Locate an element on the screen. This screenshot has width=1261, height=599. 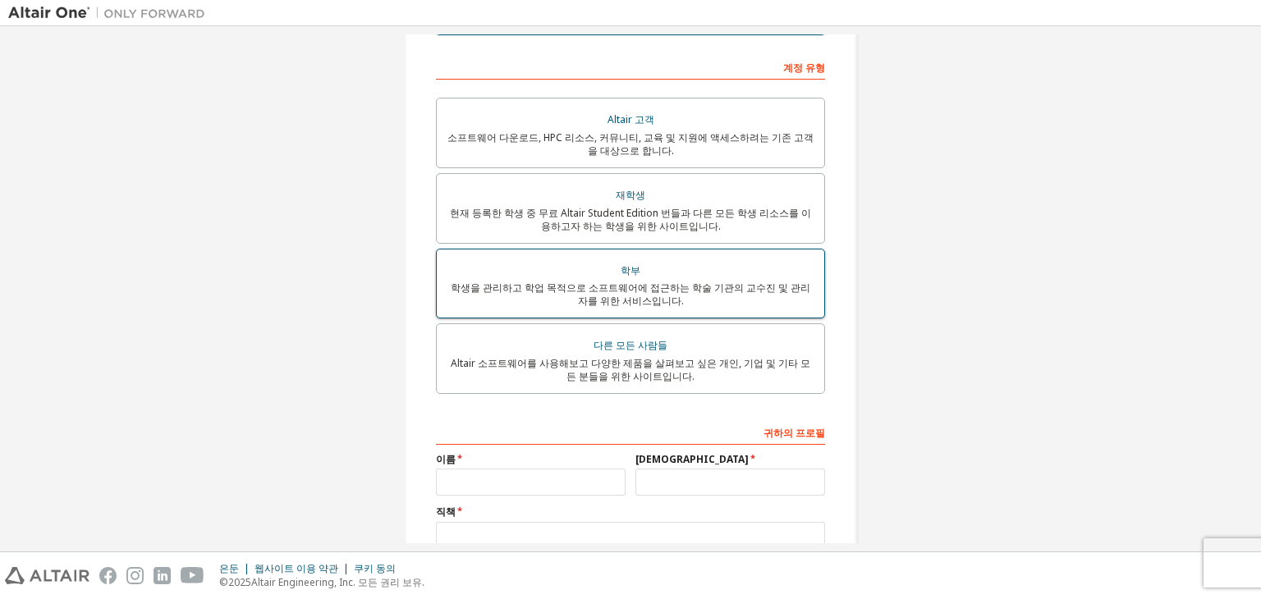
font: 다른 모든 사람들 is located at coordinates (630, 345).